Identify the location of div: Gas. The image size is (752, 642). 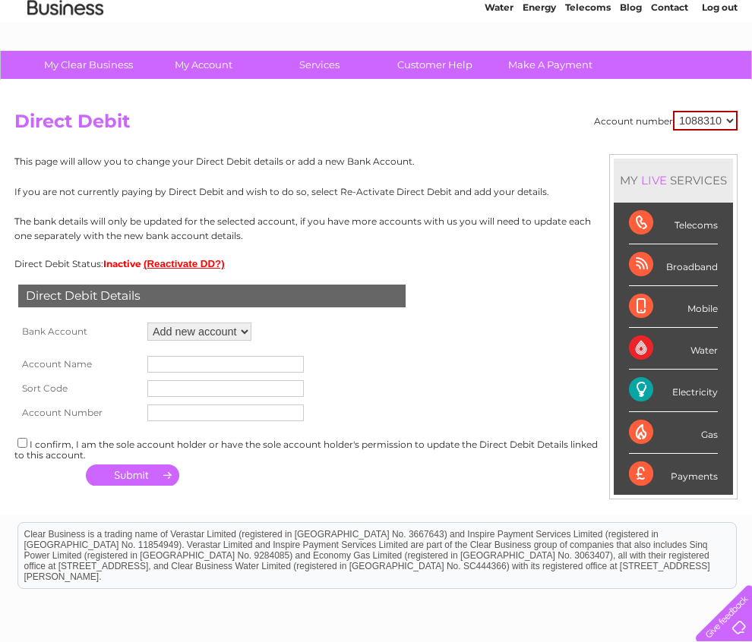
(673, 433).